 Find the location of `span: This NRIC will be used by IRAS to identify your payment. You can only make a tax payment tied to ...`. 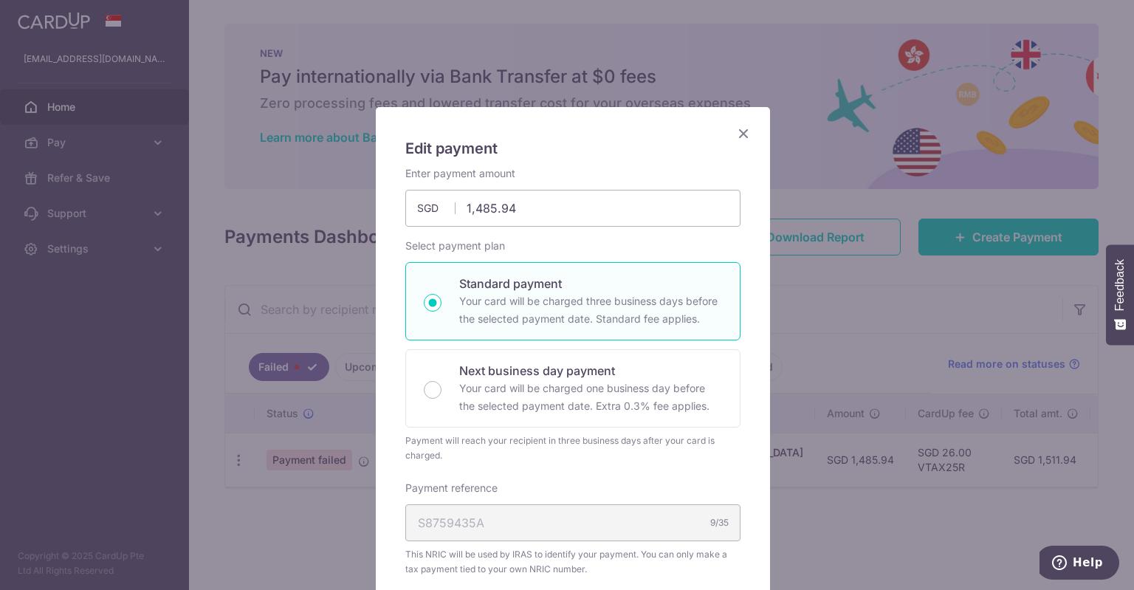

span: This NRIC will be used by IRAS to identify your payment. You can only make a tax payment tied to ... is located at coordinates (573, 562).